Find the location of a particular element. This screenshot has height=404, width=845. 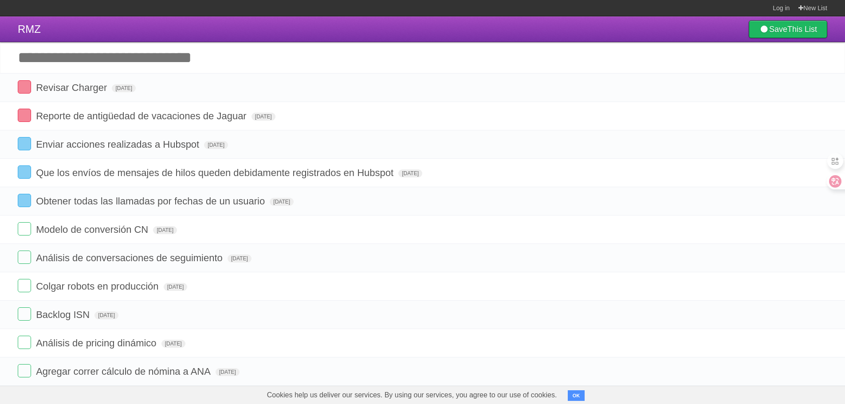

span: Reporte de antigüedad de vacaciones de Jaguar is located at coordinates (142, 116).